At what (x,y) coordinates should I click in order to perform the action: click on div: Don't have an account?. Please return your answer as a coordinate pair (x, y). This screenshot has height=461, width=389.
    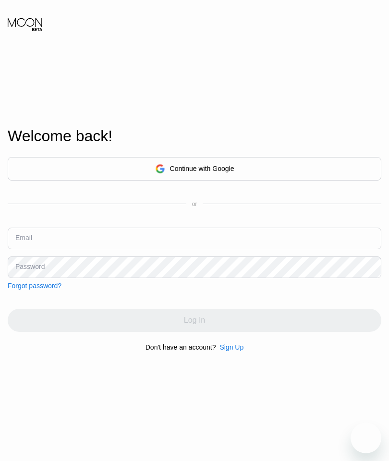
    Looking at the image, I should click on (181, 348).